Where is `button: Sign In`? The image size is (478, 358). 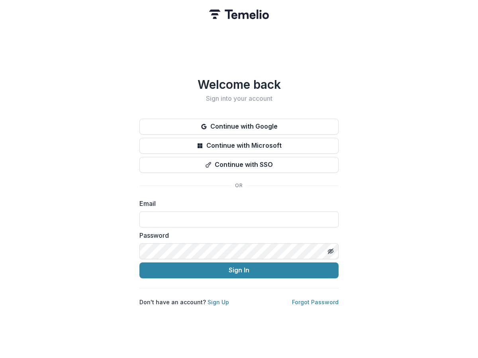
button: Sign In is located at coordinates (239, 270).